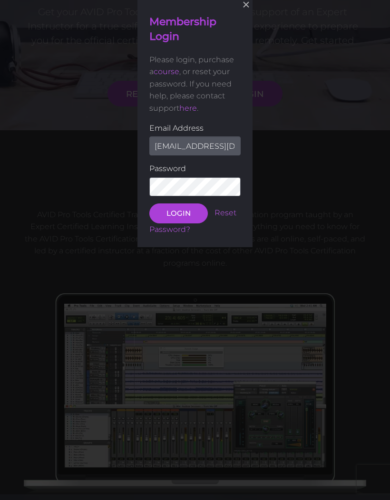 This screenshot has height=500, width=390. I want to click on label: Email Address, so click(195, 128).